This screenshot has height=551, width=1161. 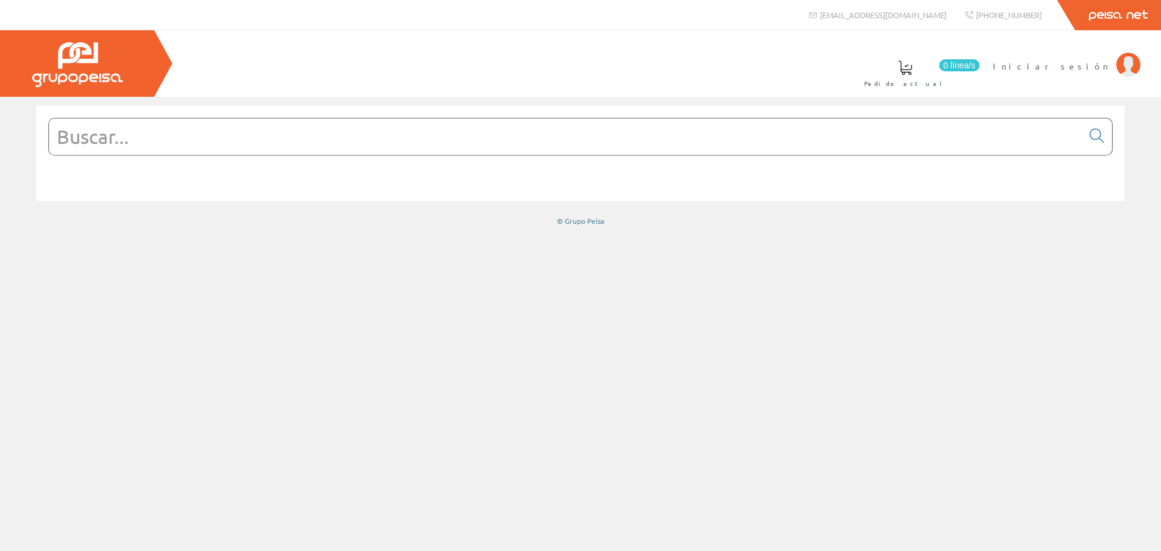 I want to click on input: Buscar..., so click(x=566, y=137).